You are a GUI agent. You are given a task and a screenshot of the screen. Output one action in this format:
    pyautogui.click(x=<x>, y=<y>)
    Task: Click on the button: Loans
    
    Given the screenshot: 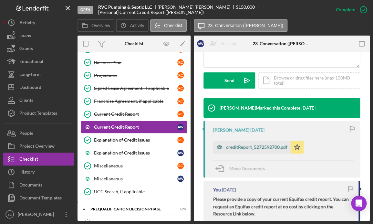 What is the action you would take?
    pyautogui.click(x=39, y=36)
    